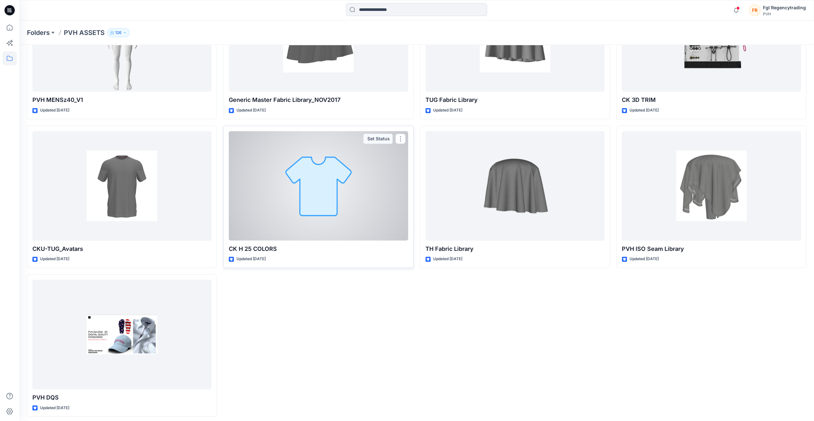  Describe the element at coordinates (84, 33) in the screenshot. I see `p: PVH ASSETS` at that location.